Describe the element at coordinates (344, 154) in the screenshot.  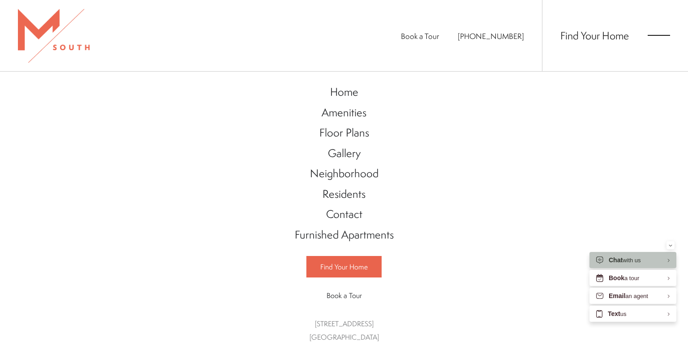
I see `a: Go to Gallery` at that location.